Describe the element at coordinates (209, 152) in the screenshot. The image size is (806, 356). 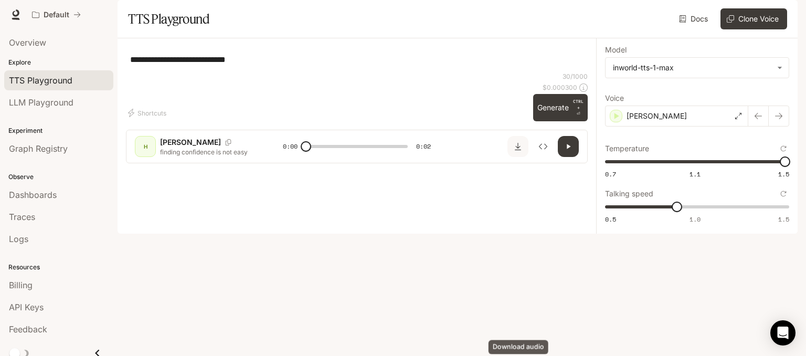
I see `p: finding confidence is not easy` at that location.